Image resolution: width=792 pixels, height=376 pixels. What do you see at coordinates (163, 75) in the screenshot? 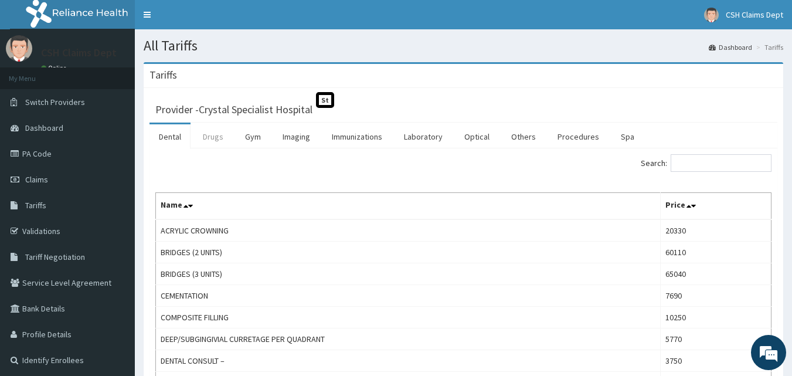
I see `h3: Tariffs` at bounding box center [163, 75].